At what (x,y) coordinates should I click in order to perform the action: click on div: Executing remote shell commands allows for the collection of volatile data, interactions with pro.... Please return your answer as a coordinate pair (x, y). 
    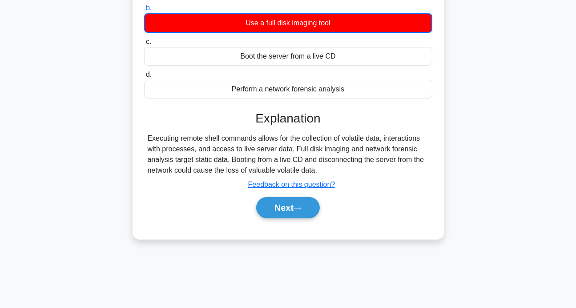
    Looking at the image, I should click on (288, 155).